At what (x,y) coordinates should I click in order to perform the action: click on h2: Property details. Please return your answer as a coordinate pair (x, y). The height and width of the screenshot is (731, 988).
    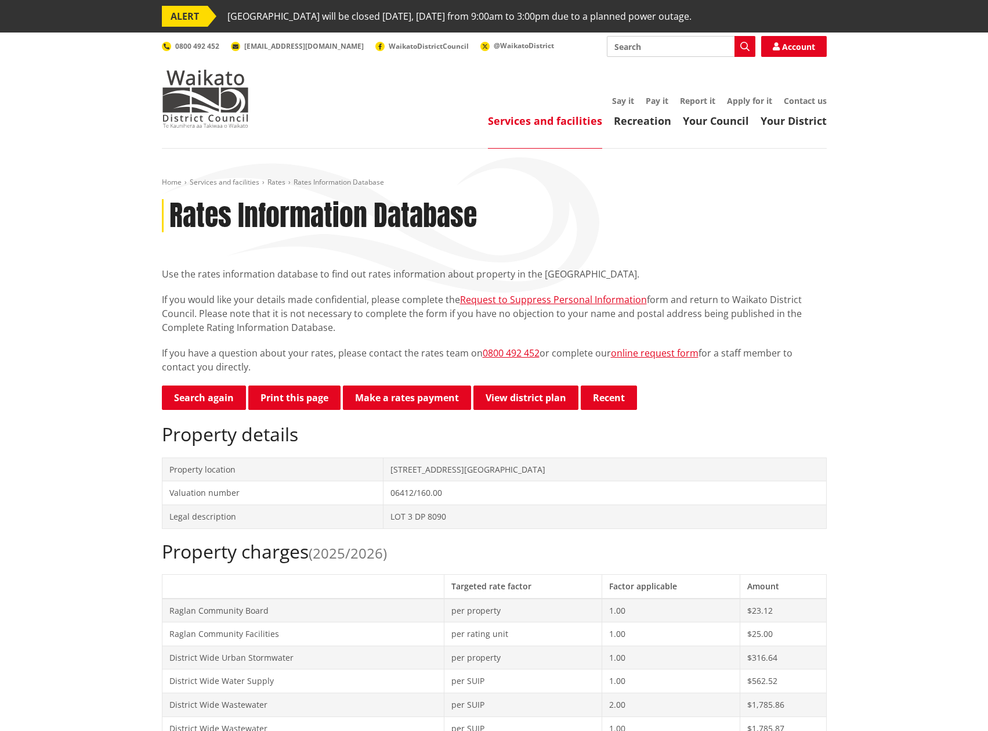
    Looking at the image, I should click on (495, 434).